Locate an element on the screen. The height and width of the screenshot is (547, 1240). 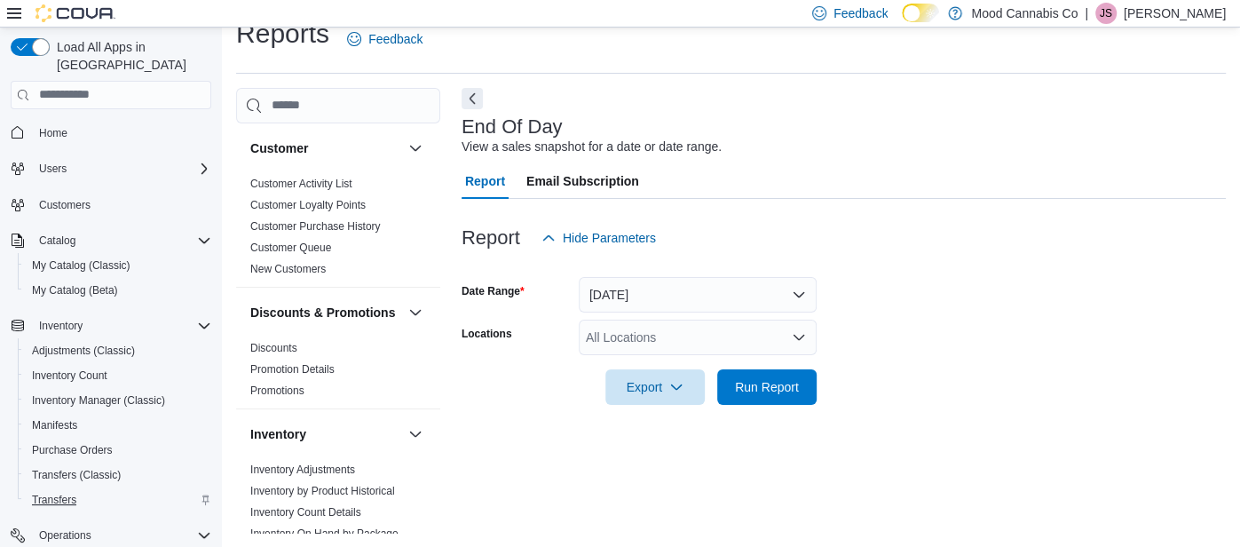
a: Manifests is located at coordinates (54, 425).